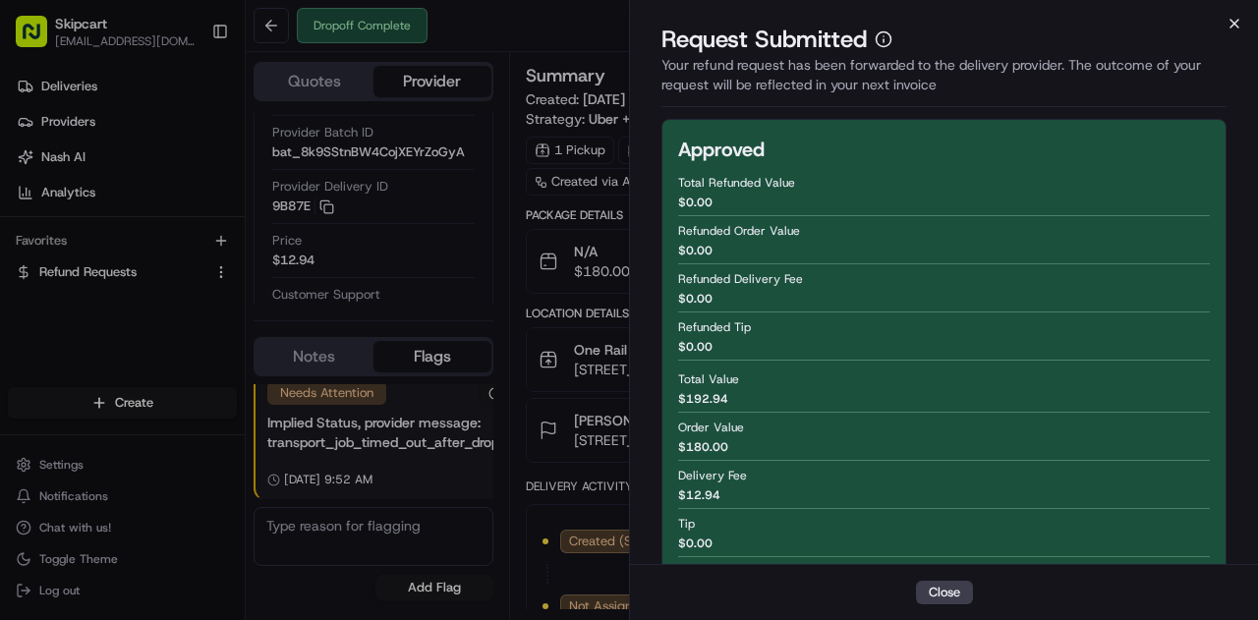  What do you see at coordinates (711, 428) in the screenshot?
I see `span: Order Value` at bounding box center [711, 428].